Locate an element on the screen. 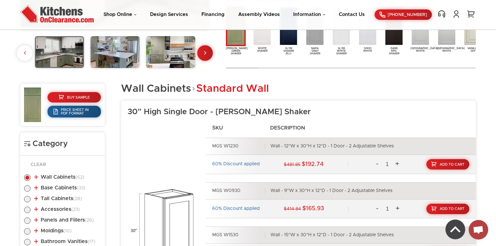 The height and width of the screenshot is (246, 496). span: (28) is located at coordinates (78, 199).